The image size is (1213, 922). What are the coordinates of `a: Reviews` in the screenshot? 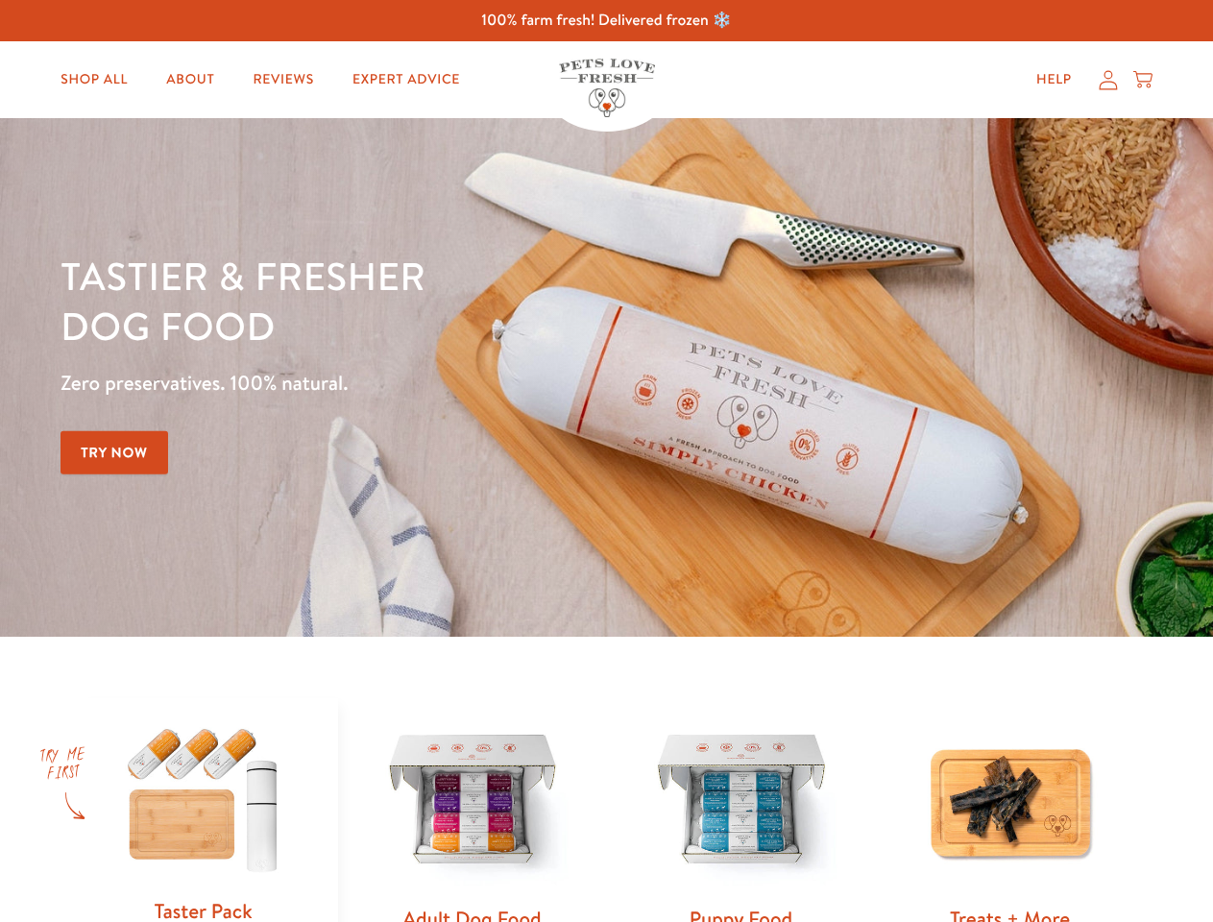 It's located at (282, 80).